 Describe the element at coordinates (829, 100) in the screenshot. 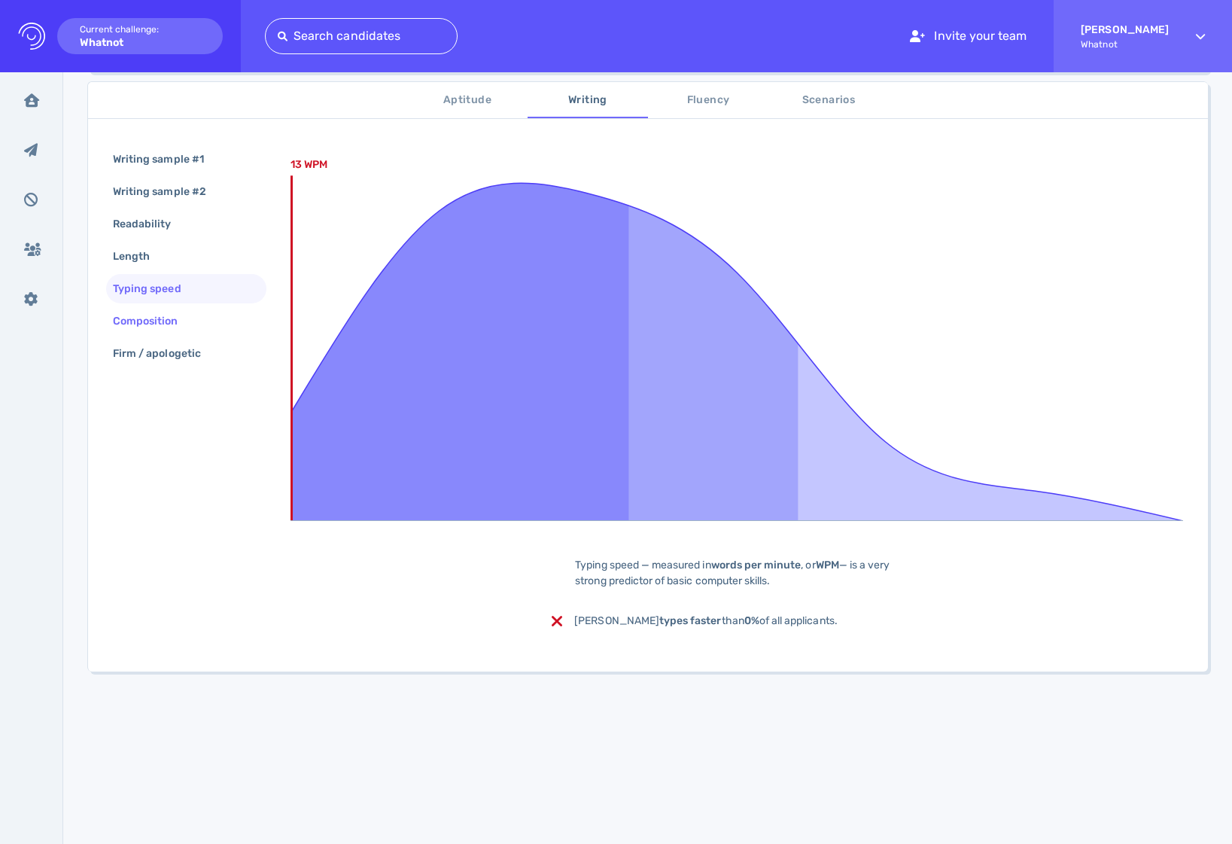

I see `span: Scenarios` at that location.